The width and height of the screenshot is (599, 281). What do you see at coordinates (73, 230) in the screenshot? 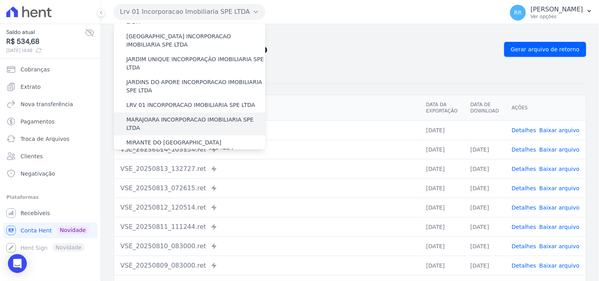
I see `span: Novidade` at bounding box center [73, 230].